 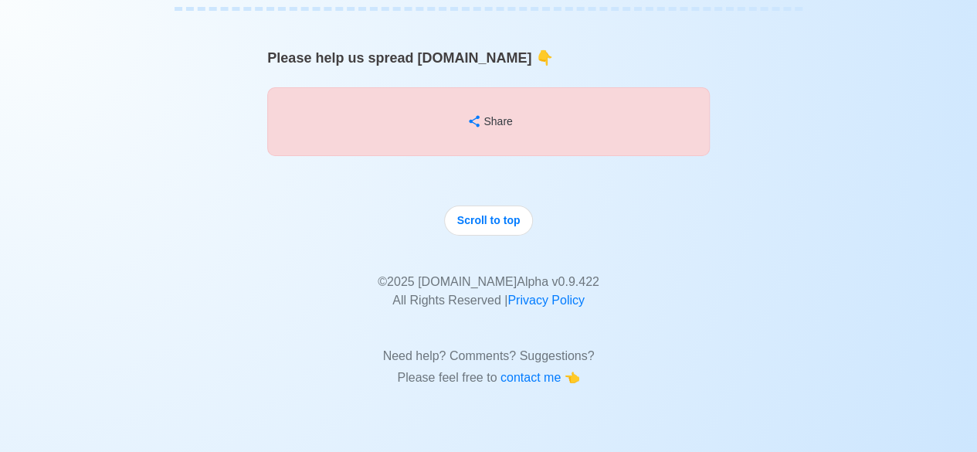 What do you see at coordinates (546, 300) in the screenshot?
I see `a: Privacy Policy` at bounding box center [546, 300].